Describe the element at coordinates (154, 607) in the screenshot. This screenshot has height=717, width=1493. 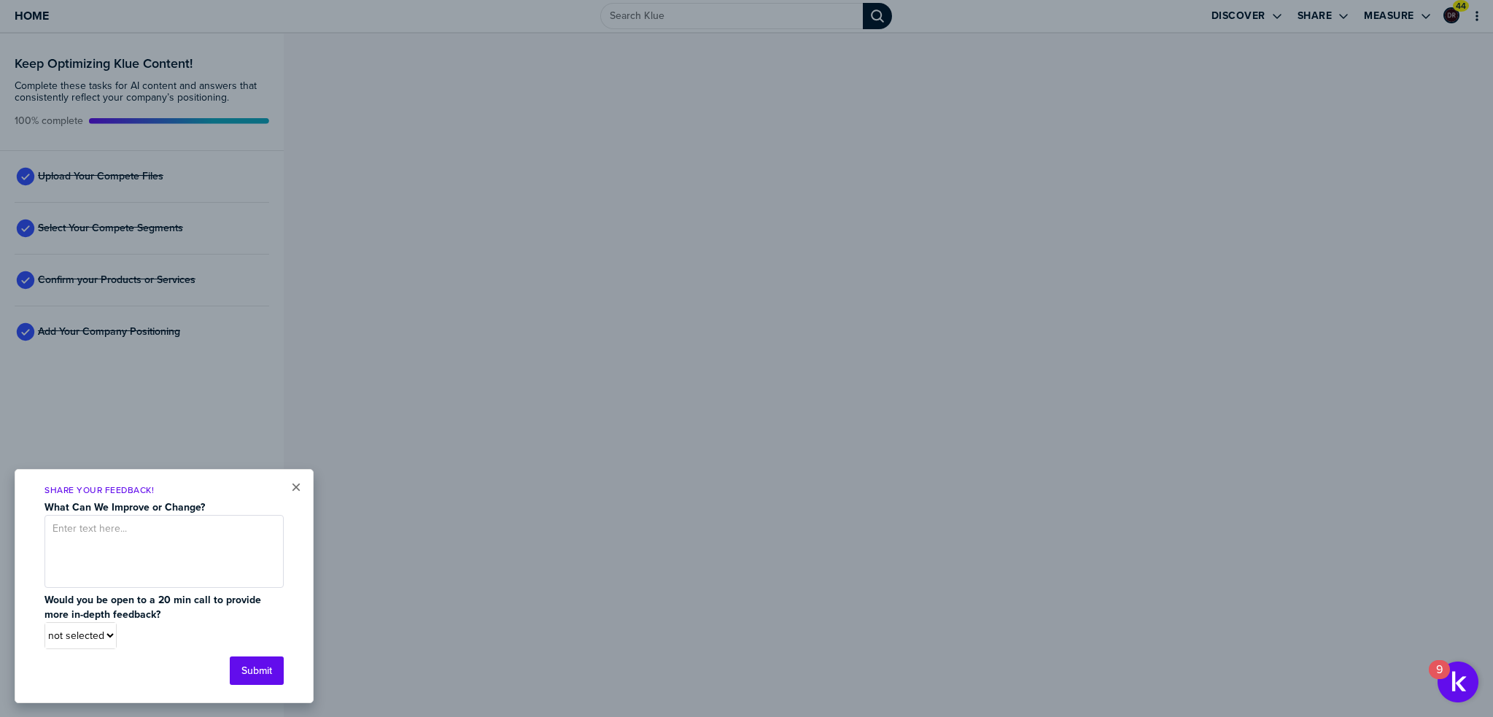
I see `strong: Would you be open to a 20 min call to provide more in-depth feedback?` at that location.